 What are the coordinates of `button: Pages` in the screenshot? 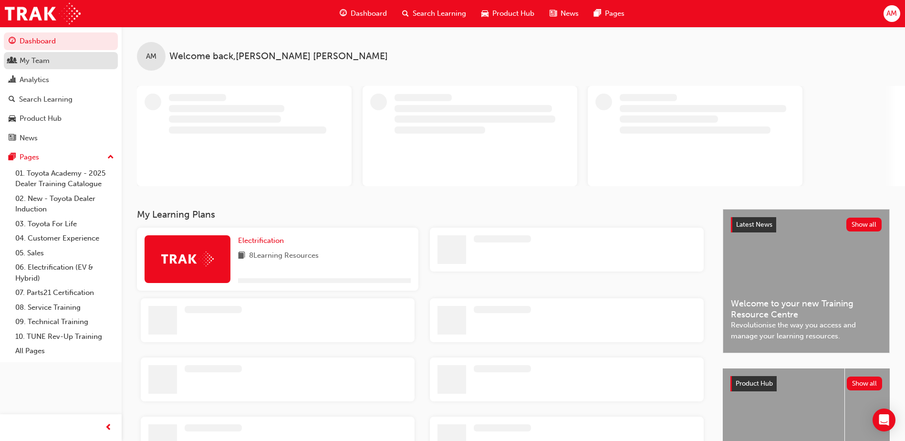 It's located at (61, 157).